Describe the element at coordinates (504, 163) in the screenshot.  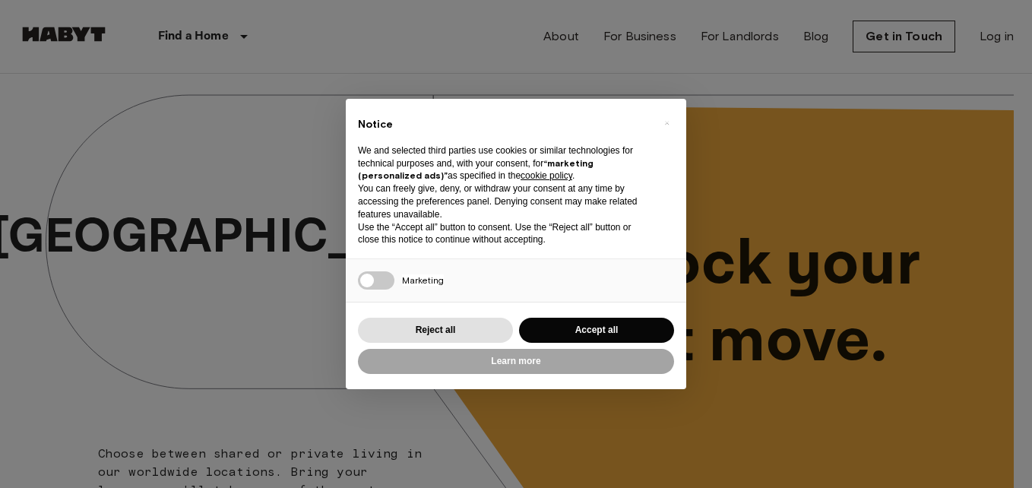
I see `p: We and selected third parties use cookies or similar technologies for technical purposes and, wit...` at that location.